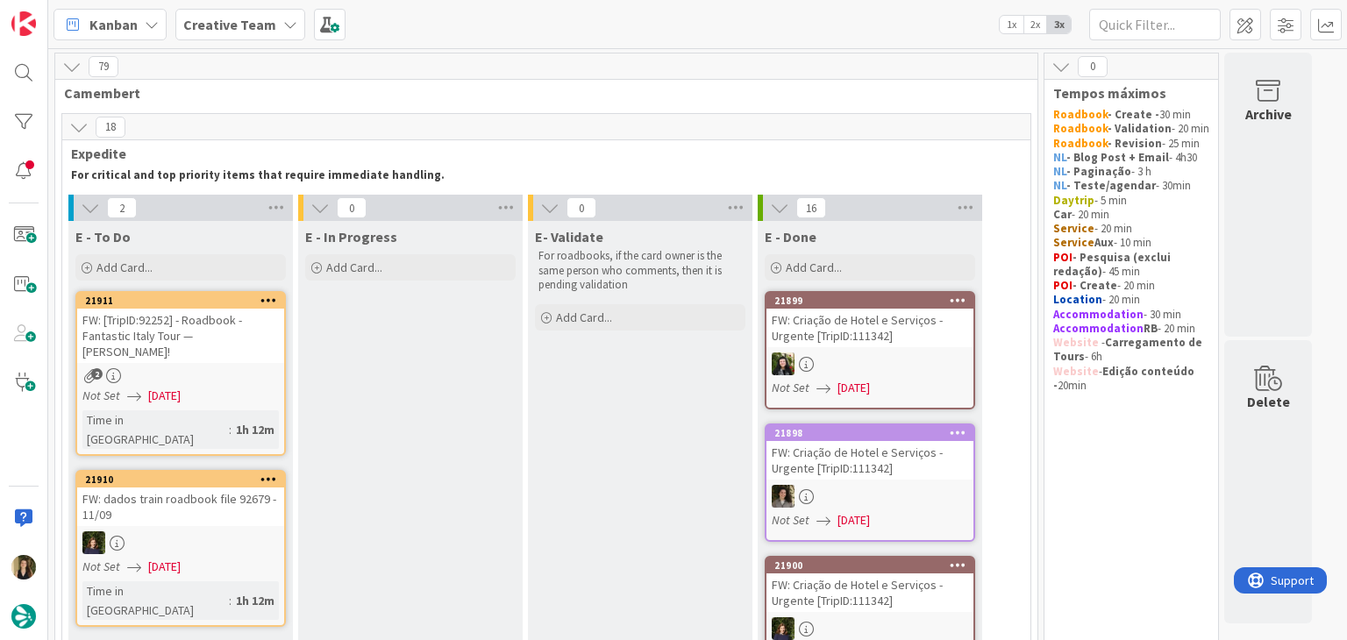  I want to click on strong: RB, so click(1151, 328).